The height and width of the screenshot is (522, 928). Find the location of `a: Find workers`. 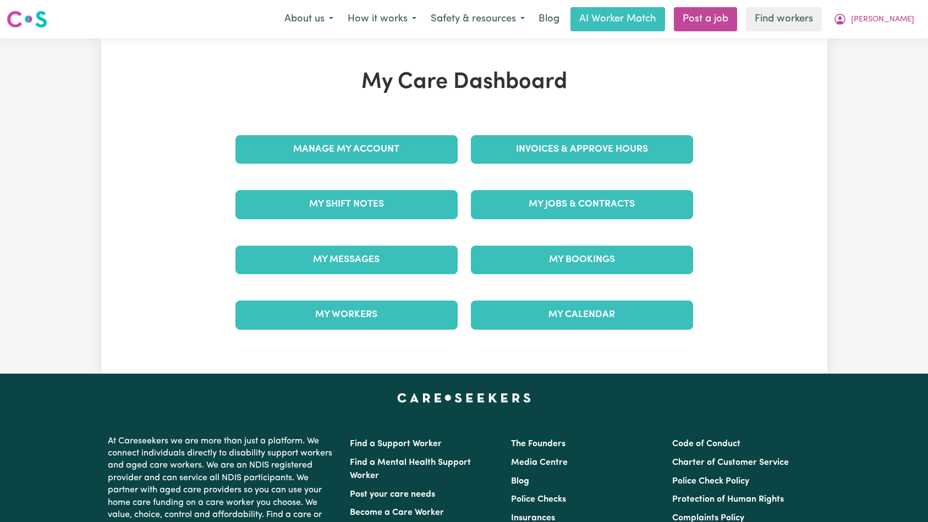

a: Find workers is located at coordinates (784, 19).